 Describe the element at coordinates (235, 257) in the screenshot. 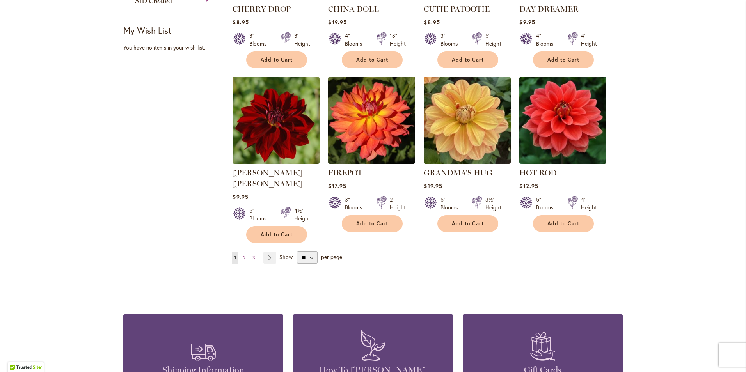

I see `span: 1` at that location.